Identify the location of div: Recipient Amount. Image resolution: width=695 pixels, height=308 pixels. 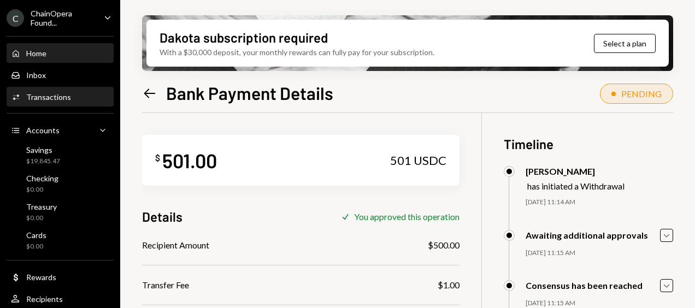
(175, 245).